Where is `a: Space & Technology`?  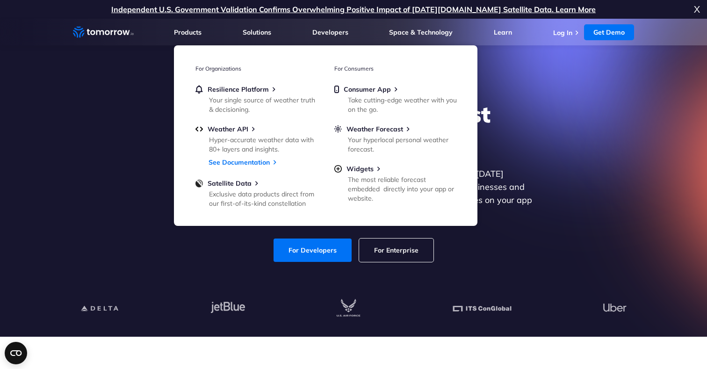 a: Space & Technology is located at coordinates (421, 32).